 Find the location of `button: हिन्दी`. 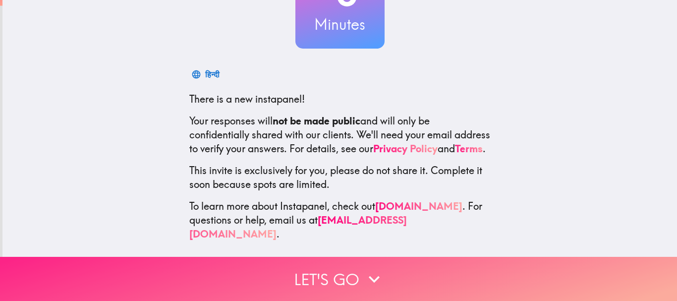

button: हिन्दी is located at coordinates (206, 74).